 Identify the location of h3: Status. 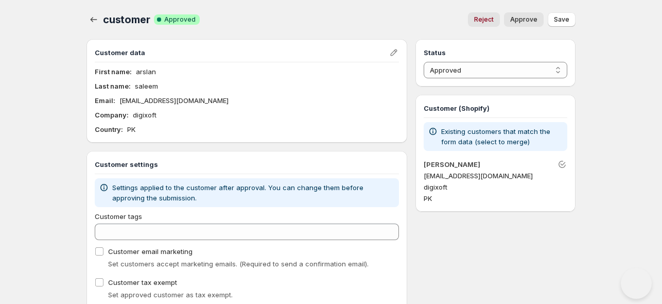
(495, 53).